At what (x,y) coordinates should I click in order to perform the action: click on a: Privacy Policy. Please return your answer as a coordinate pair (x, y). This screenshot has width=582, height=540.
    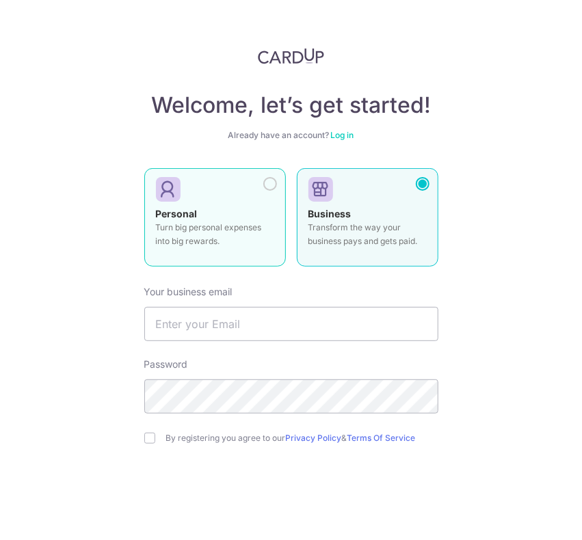
    Looking at the image, I should click on (314, 437).